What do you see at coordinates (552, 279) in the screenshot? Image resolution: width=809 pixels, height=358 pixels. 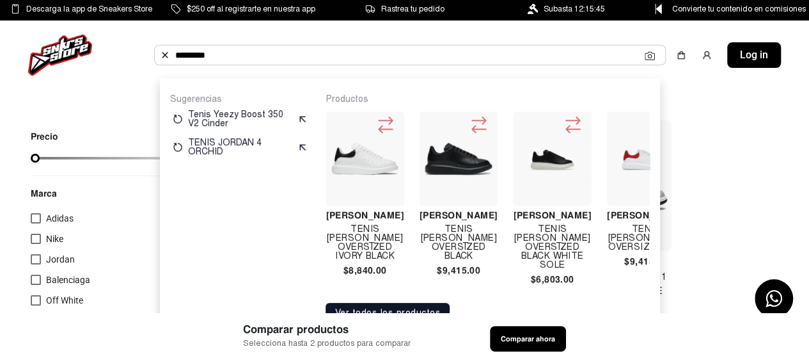 I see `h4: $6,803.00` at bounding box center [552, 279].